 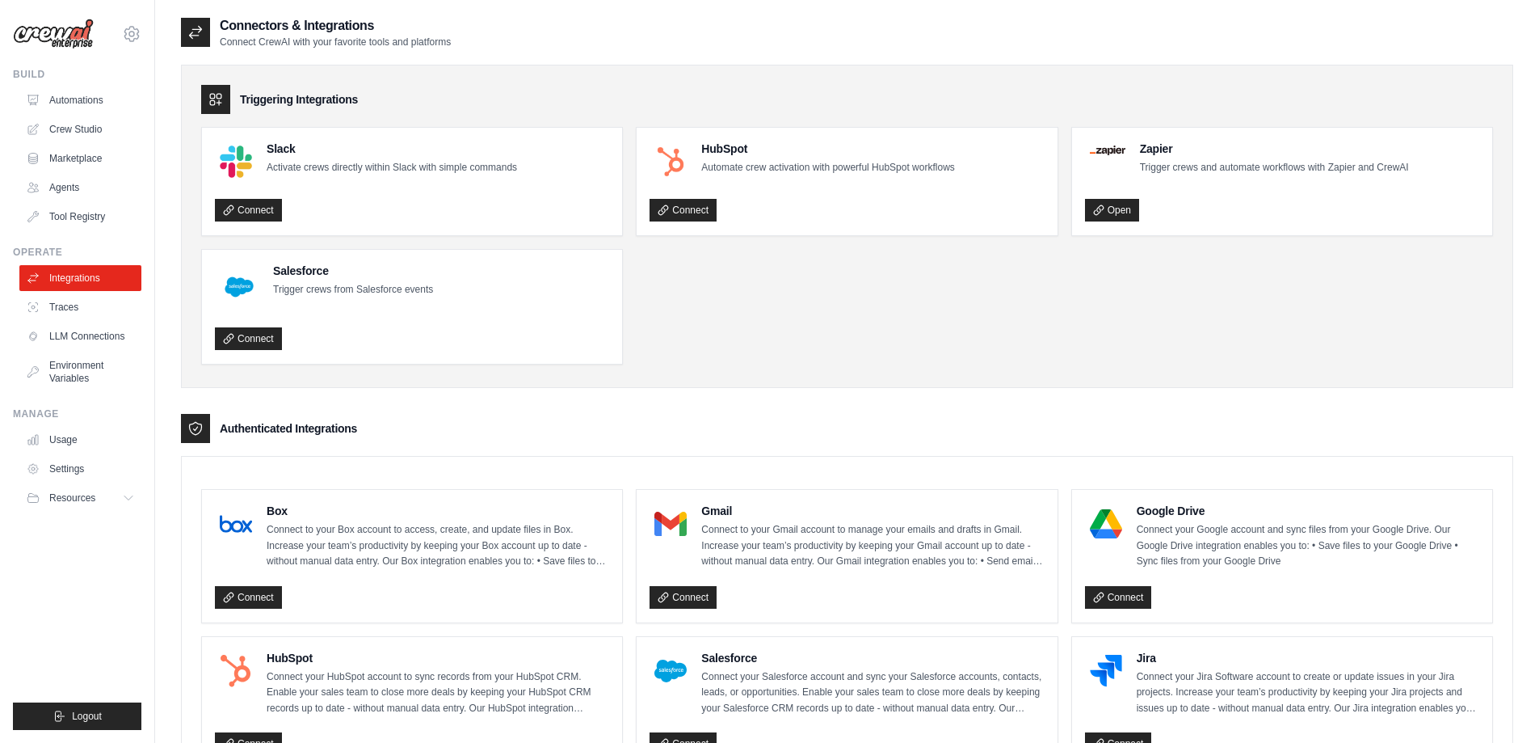 I want to click on span: Logout, so click(x=86, y=716).